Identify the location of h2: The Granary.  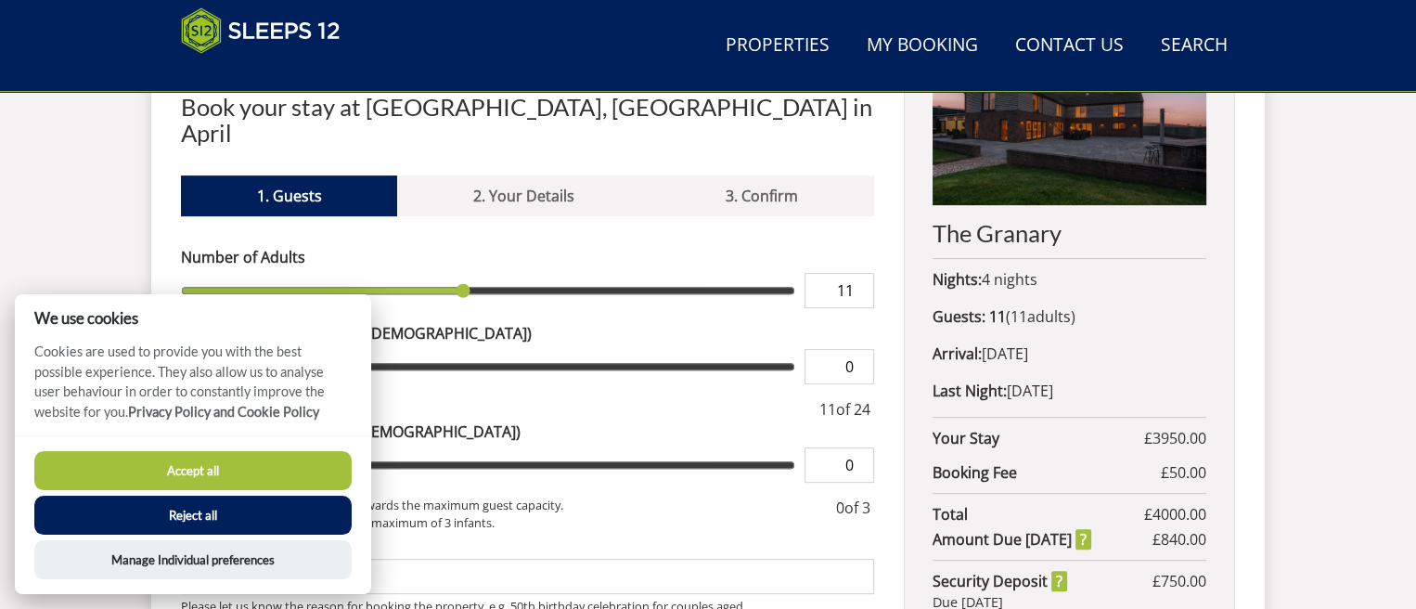
(1069, 233).